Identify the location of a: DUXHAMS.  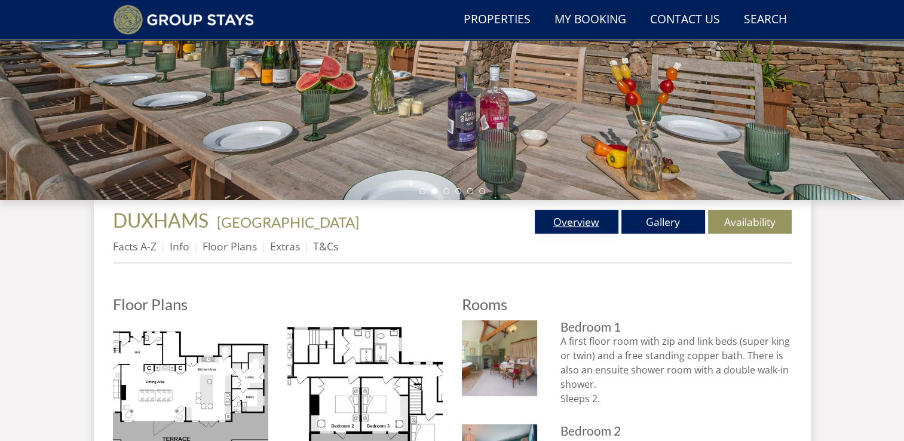
(163, 220).